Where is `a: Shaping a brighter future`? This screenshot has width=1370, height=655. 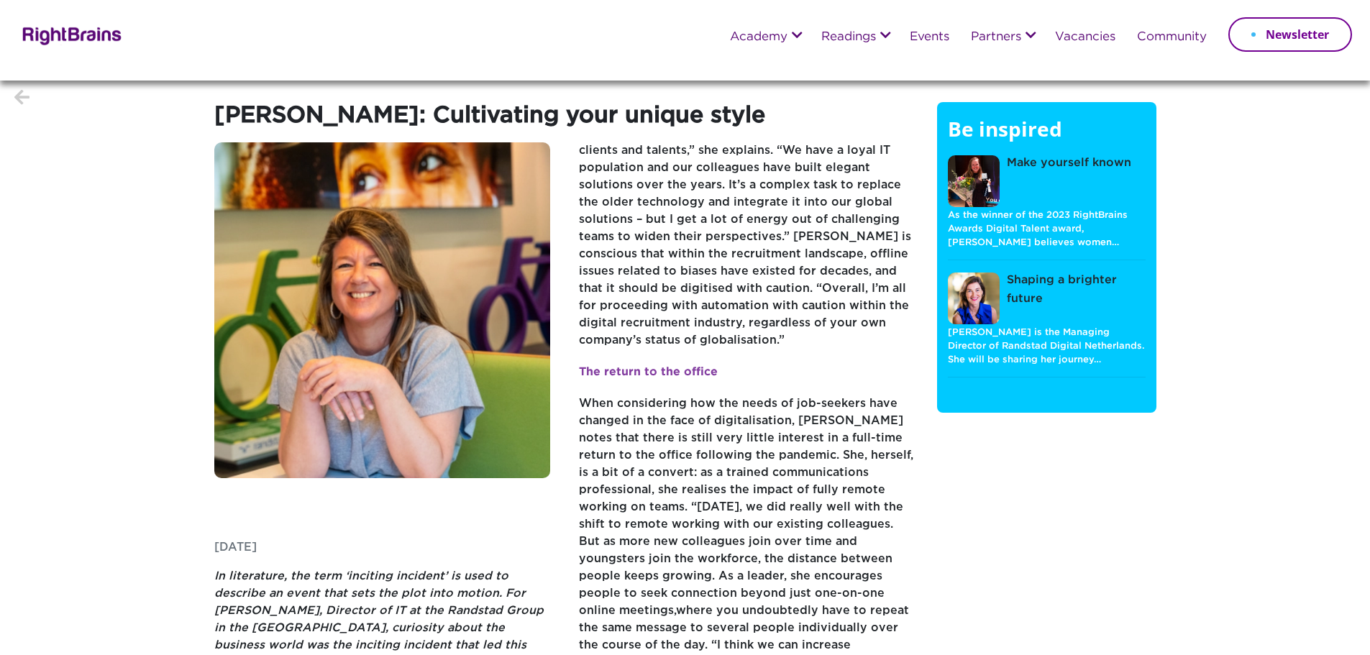 a: Shaping a brighter future is located at coordinates (1047, 298).